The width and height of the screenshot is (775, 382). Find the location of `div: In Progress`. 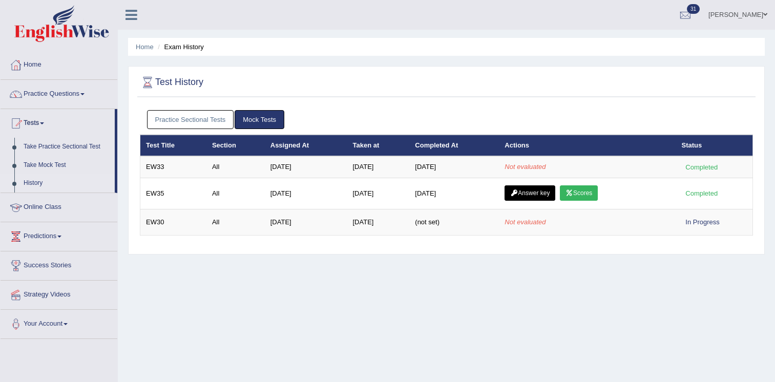

div: In Progress is located at coordinates (702, 222).